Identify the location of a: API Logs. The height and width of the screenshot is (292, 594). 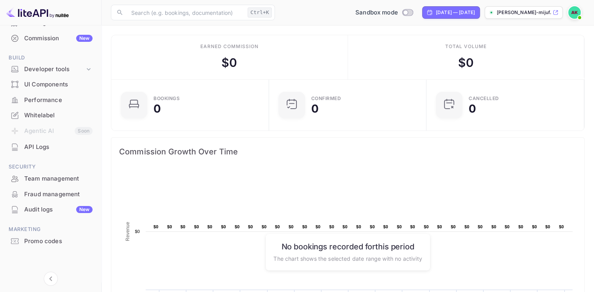
(50, 146).